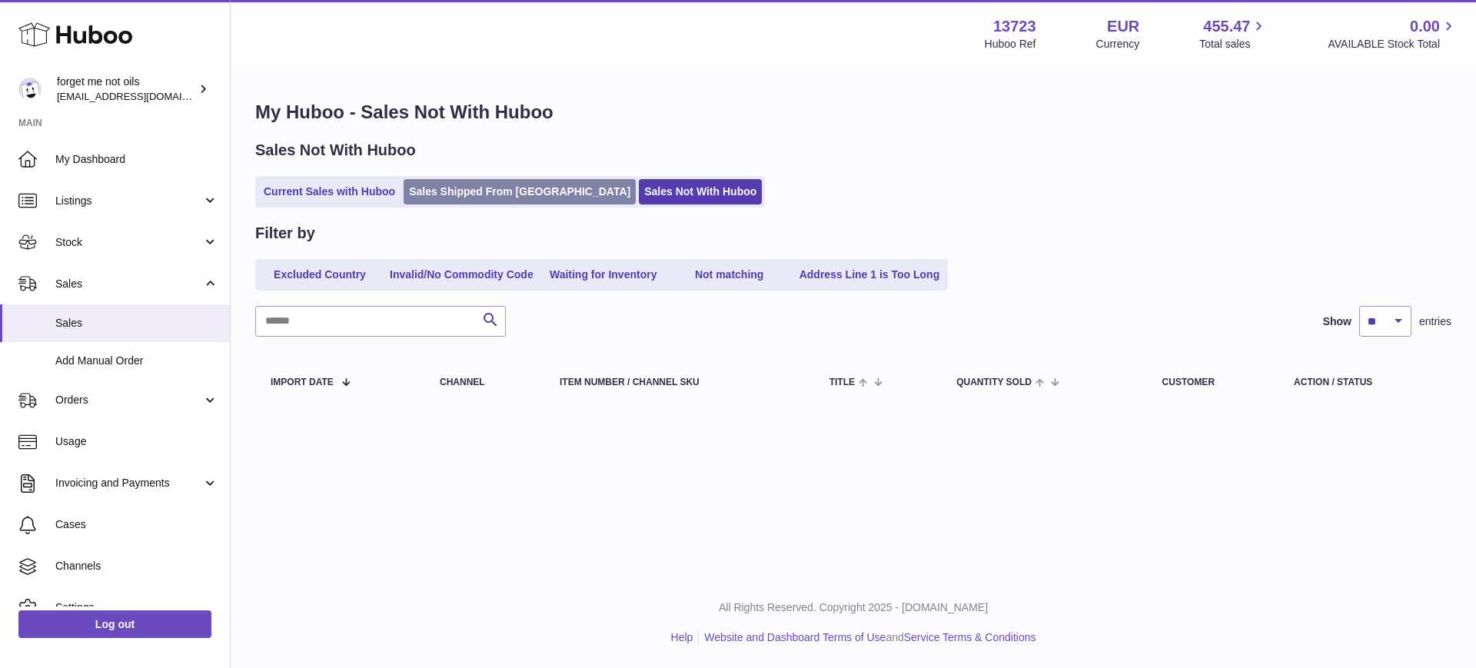  I want to click on span: AVAILABLE Stock Total, so click(1392, 44).